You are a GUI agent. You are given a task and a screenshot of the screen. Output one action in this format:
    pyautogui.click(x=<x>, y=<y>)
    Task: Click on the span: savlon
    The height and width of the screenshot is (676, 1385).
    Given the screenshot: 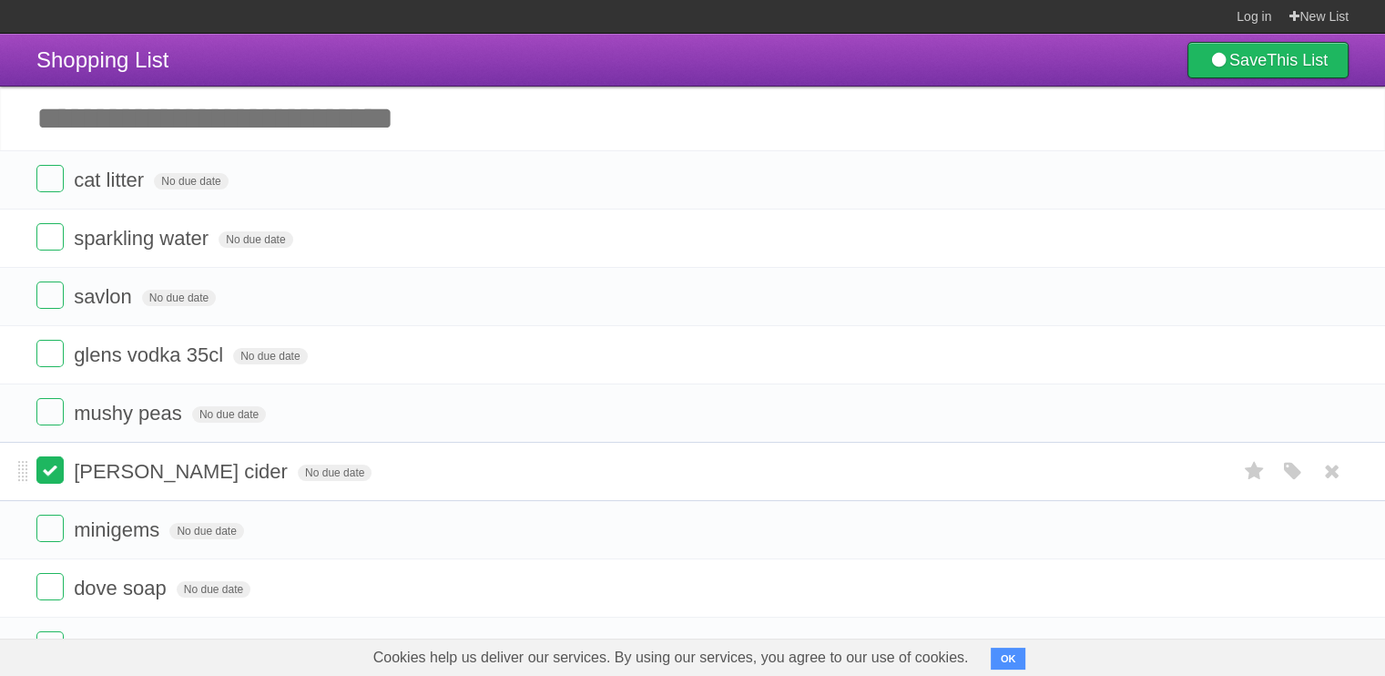 What is the action you would take?
    pyautogui.click(x=105, y=296)
    